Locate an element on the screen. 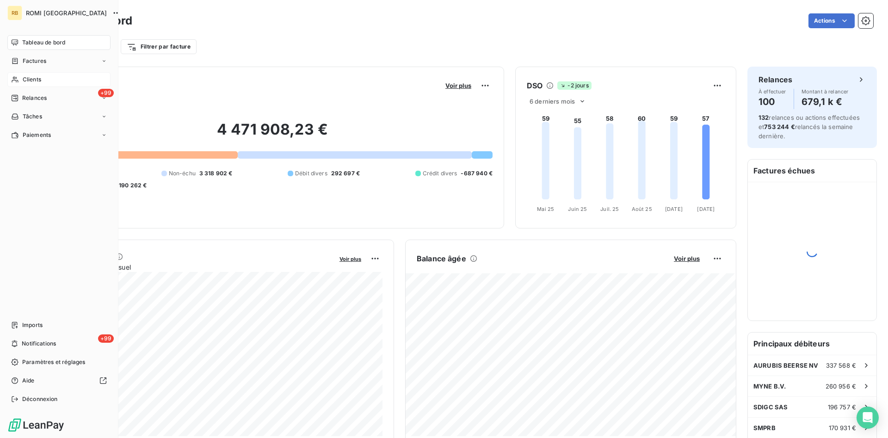 The height and width of the screenshot is (438, 888). span: -2 jours is located at coordinates (574, 86).